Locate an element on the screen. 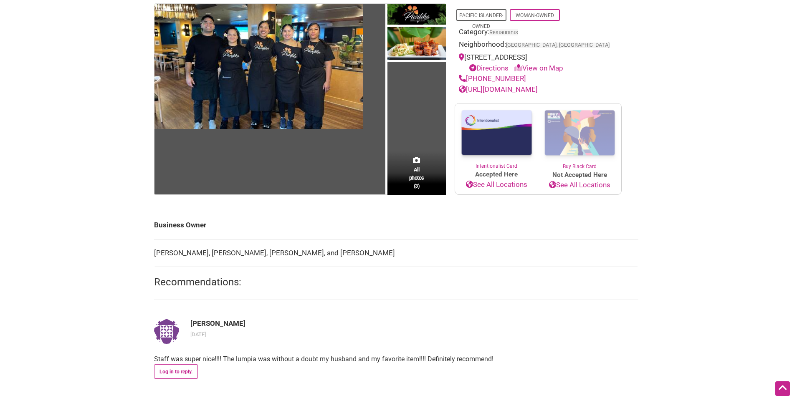 The width and height of the screenshot is (792, 398). div: Category: is located at coordinates (538, 33).